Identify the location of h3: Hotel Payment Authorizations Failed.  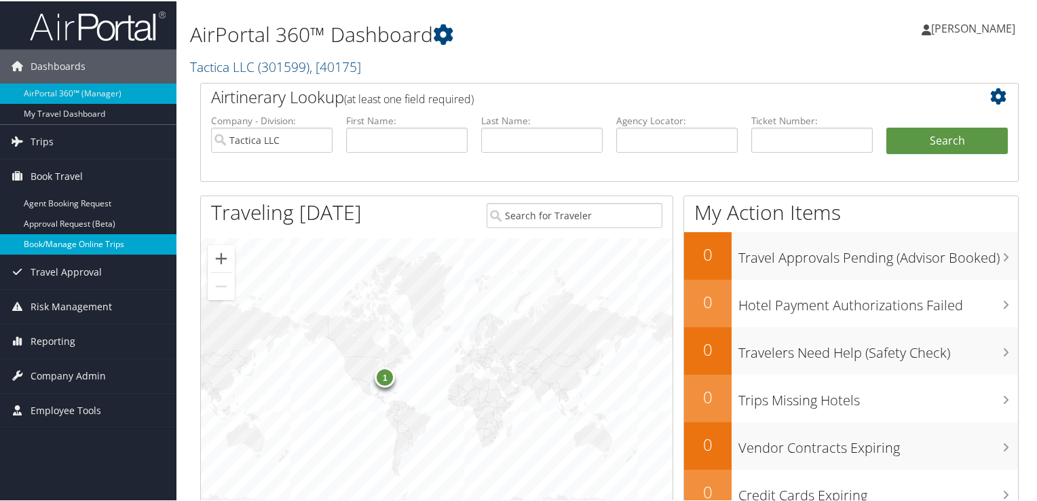
(879, 301).